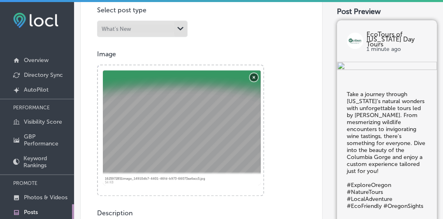  I want to click on div: Post Preview, so click(387, 12).